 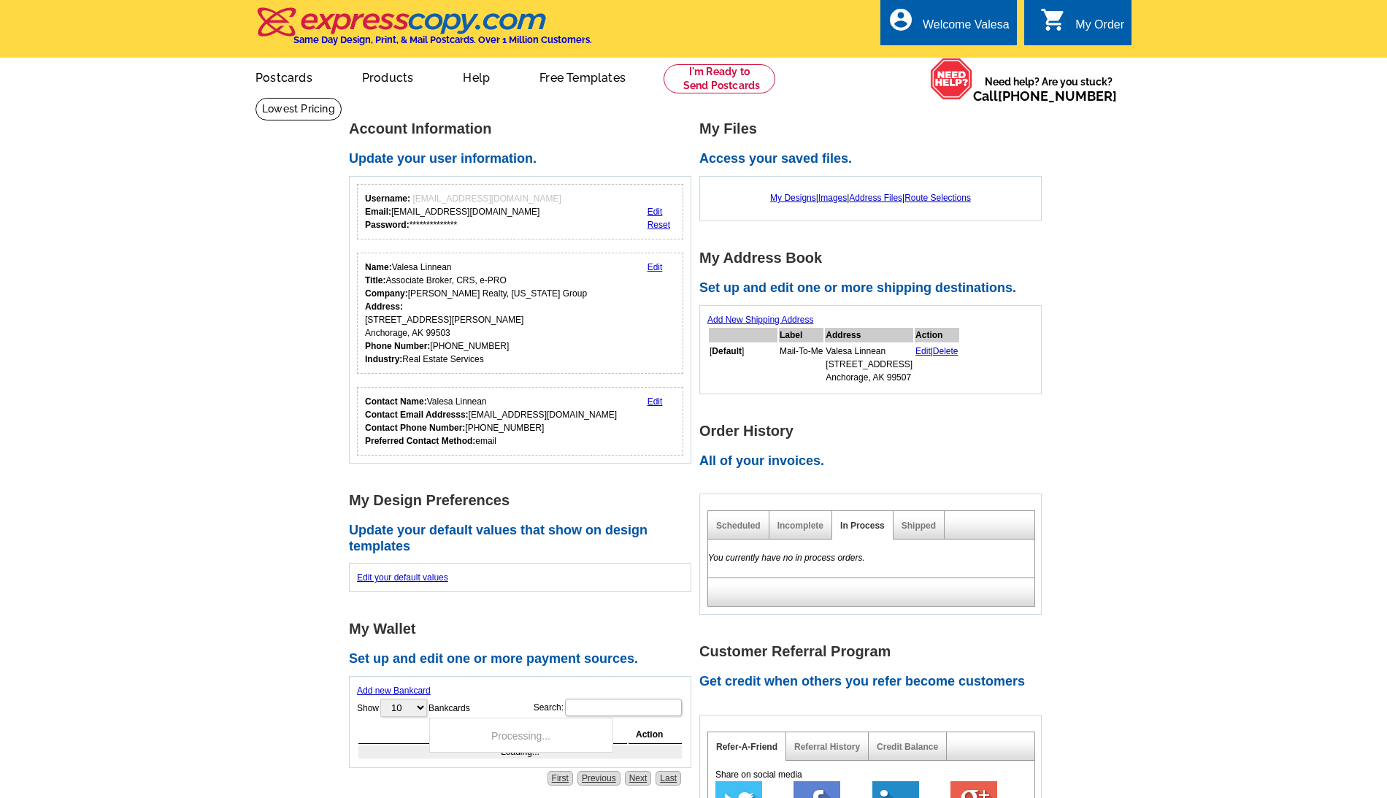 What do you see at coordinates (727, 351) in the screenshot?
I see `b: Default` at bounding box center [727, 351].